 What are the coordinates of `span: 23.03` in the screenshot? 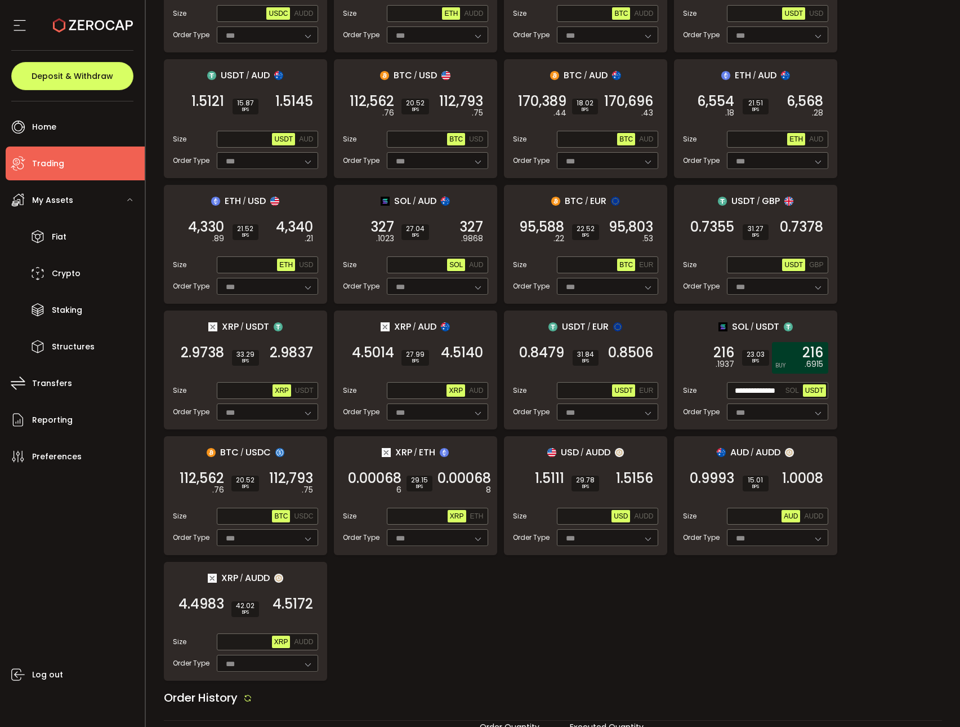 It's located at (756, 354).